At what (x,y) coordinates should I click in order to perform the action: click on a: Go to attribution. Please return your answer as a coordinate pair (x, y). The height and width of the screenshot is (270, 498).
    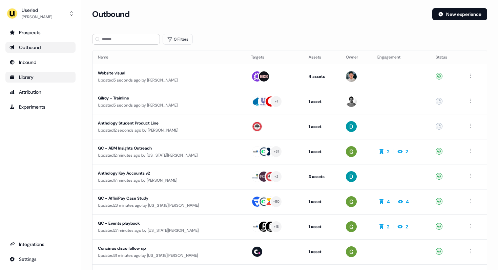
    Looking at the image, I should click on (40, 92).